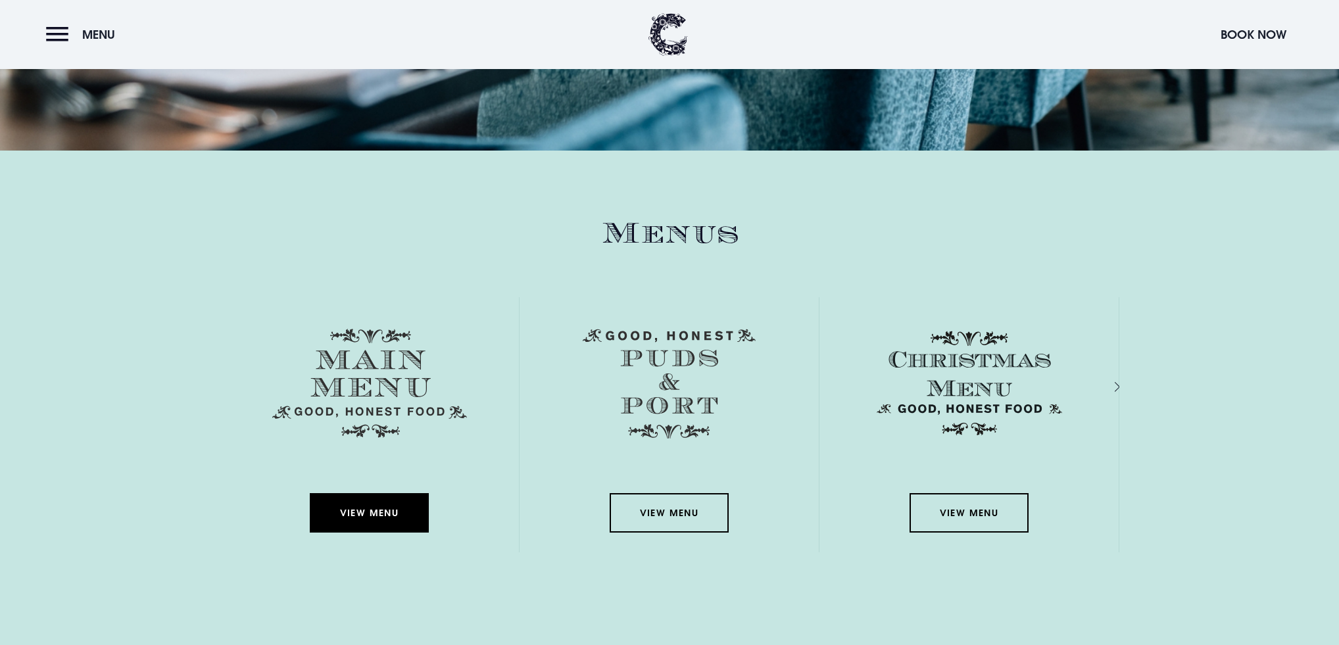 This screenshot has width=1339, height=645. I want to click on img: Menu puds and port, so click(669, 384).